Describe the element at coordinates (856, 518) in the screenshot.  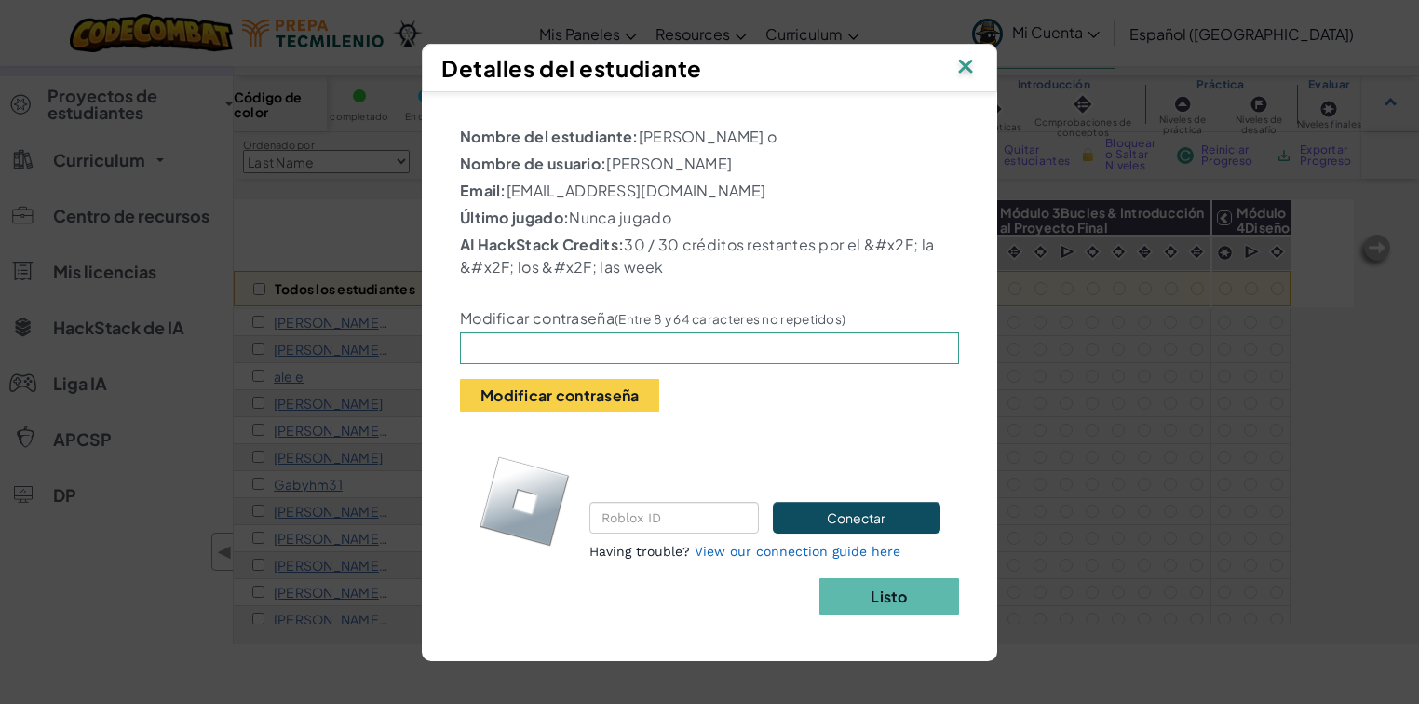
I see `button: Conectar` at that location.